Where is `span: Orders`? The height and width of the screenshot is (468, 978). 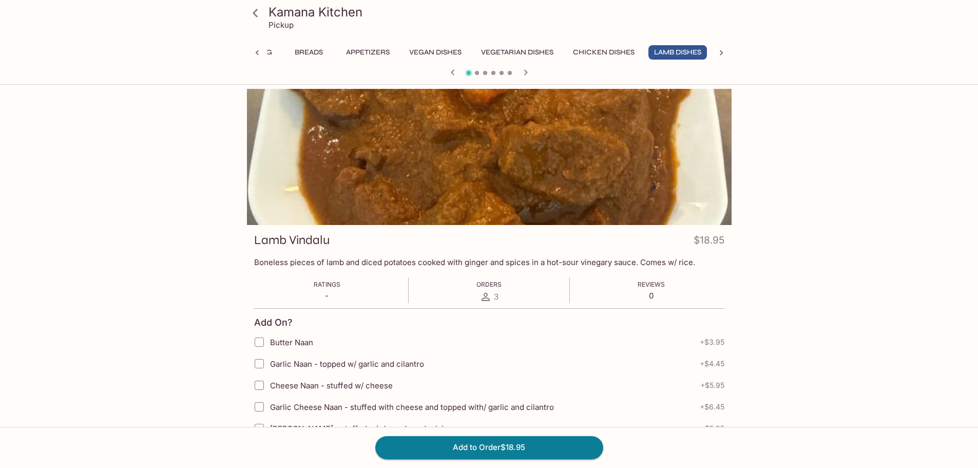 span: Orders is located at coordinates (489, 284).